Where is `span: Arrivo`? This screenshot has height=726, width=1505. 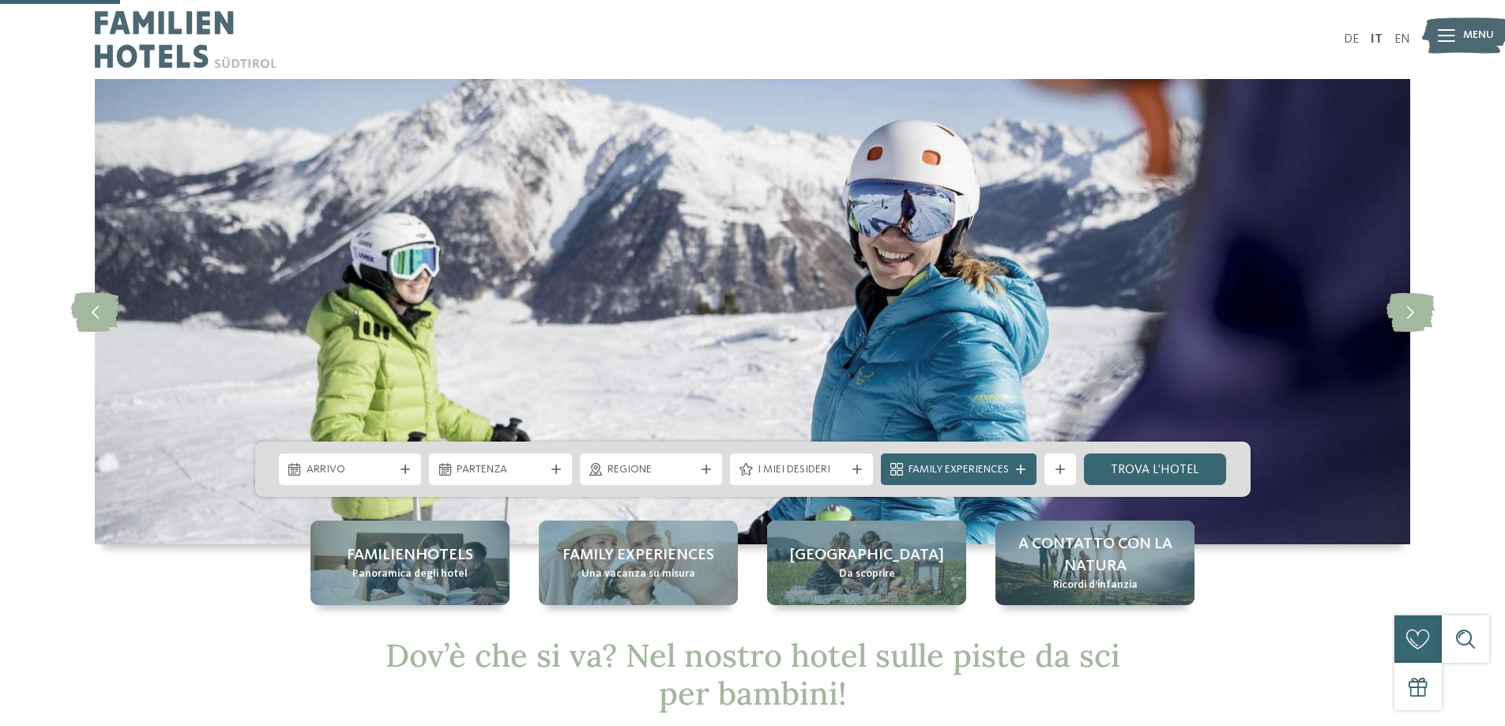
span: Arrivo is located at coordinates (350, 470).